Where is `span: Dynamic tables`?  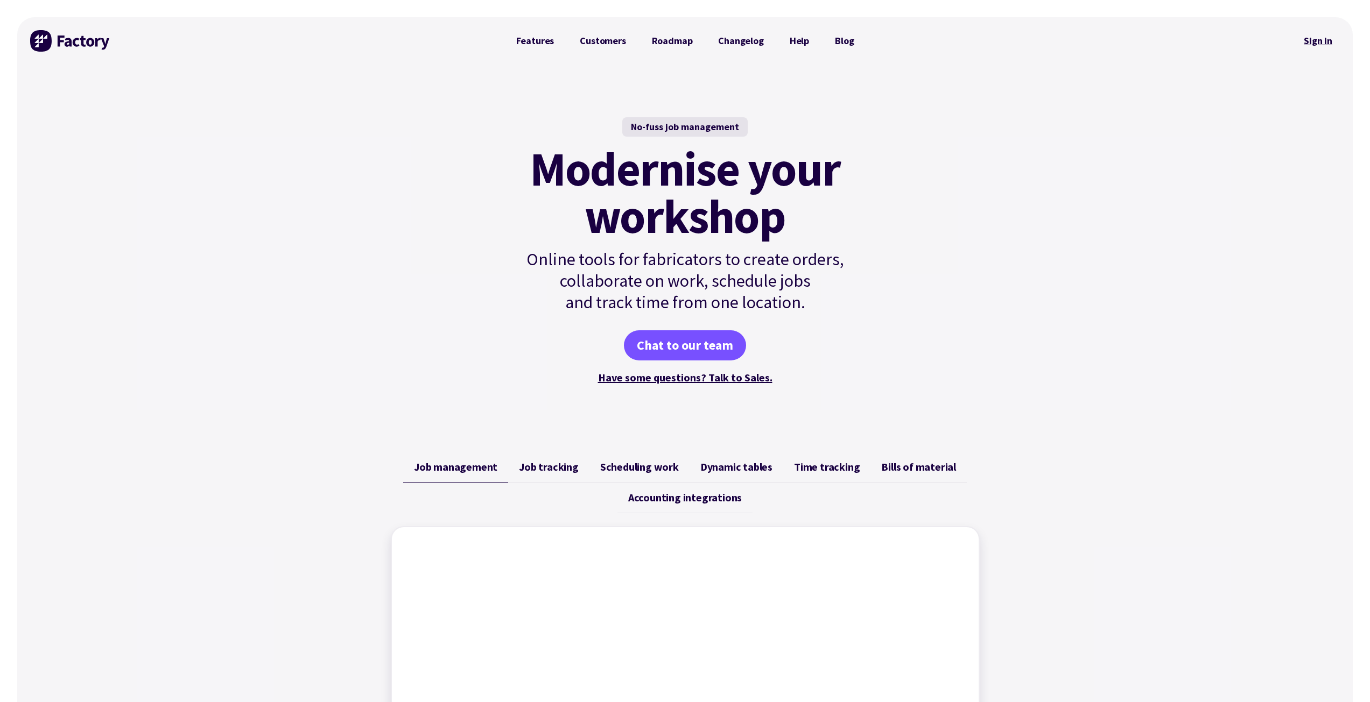
span: Dynamic tables is located at coordinates (736, 467).